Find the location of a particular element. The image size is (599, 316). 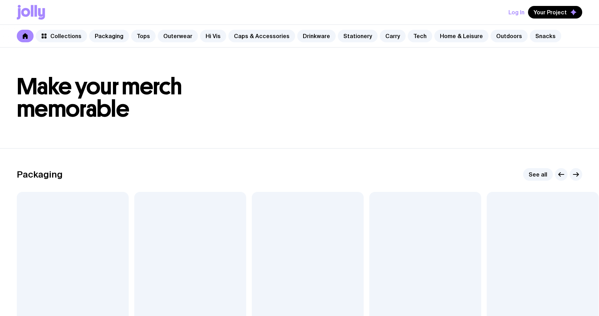

a: See all is located at coordinates (538, 174).